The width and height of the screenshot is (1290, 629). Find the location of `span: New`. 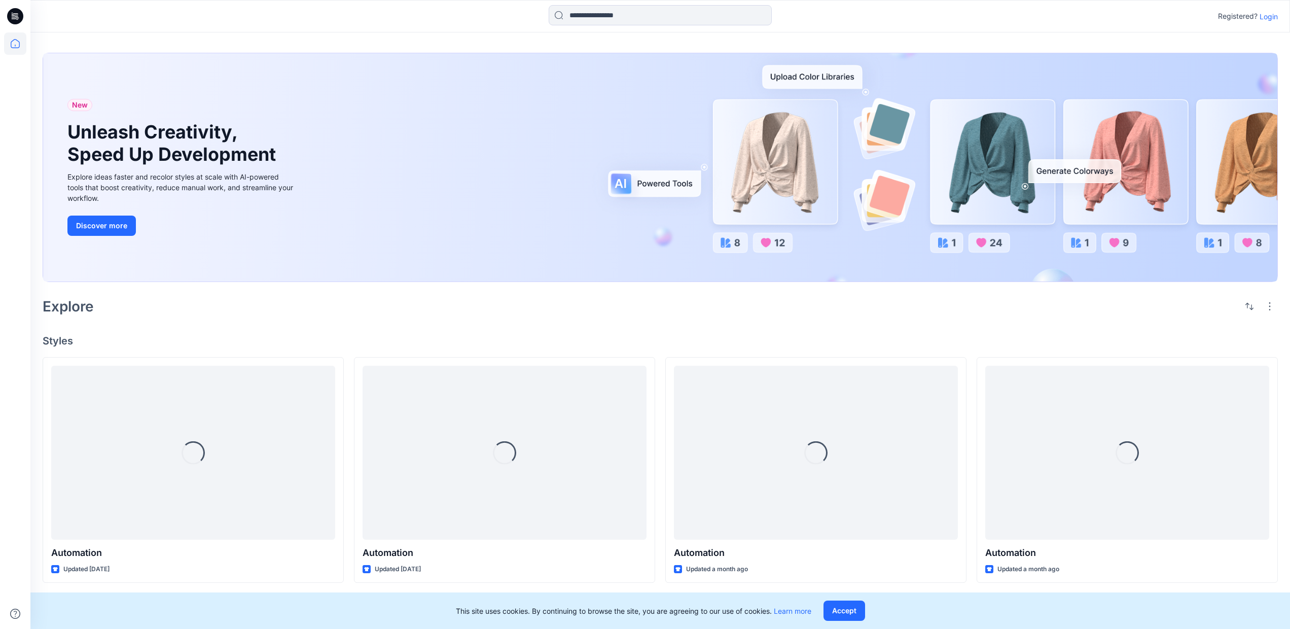

span: New is located at coordinates (80, 105).